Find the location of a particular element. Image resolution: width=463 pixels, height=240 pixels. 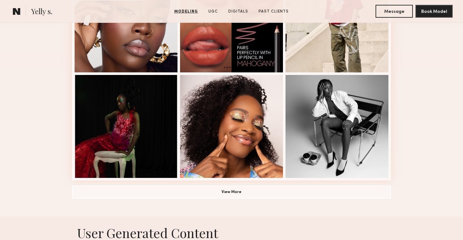

button: Book Model is located at coordinates (434, 11).